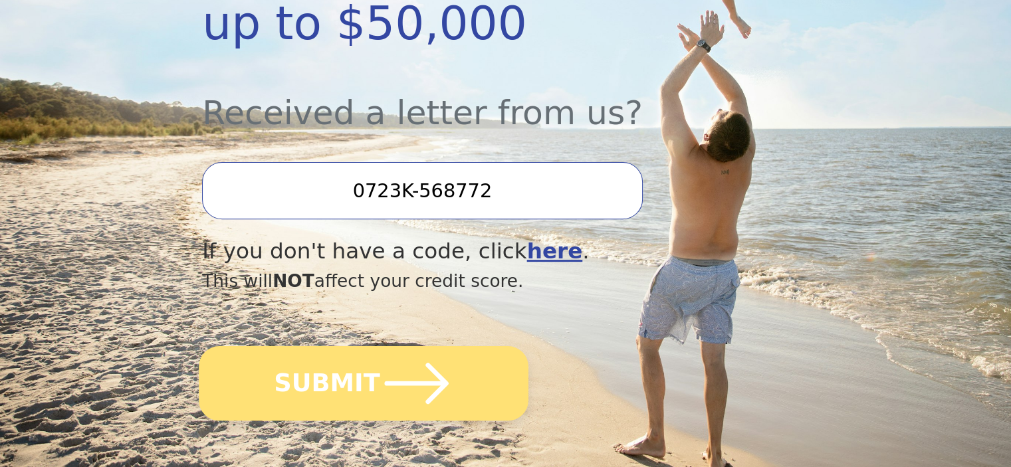 The height and width of the screenshot is (467, 1011). Describe the element at coordinates (422, 191) in the screenshot. I see `input: Enter your Offer Code:` at that location.